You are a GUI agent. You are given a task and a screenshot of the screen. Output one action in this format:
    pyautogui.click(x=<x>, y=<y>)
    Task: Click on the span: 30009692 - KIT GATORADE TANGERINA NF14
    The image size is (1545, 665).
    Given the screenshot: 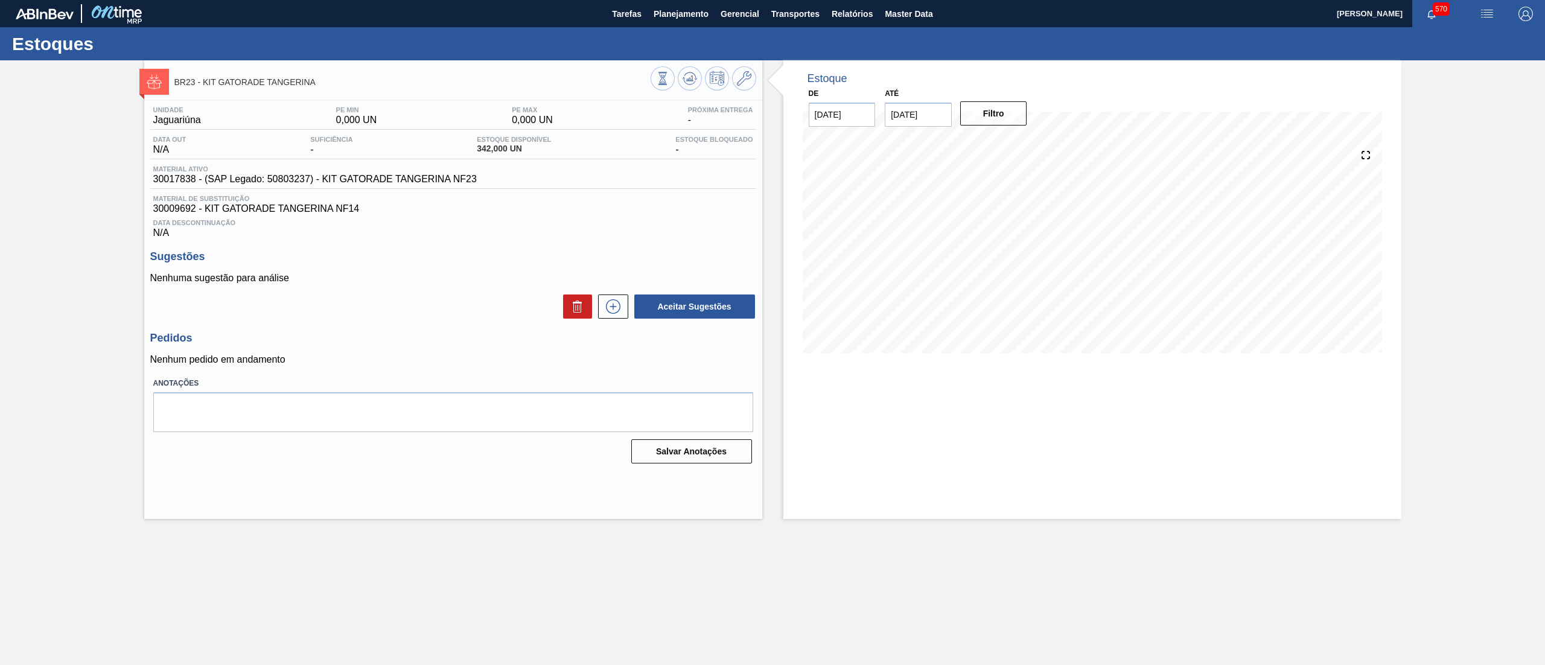 What is the action you would take?
    pyautogui.click(x=453, y=209)
    